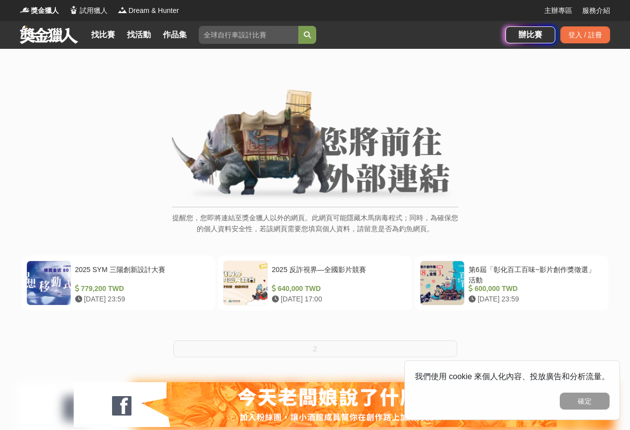  Describe the element at coordinates (148, 10) in the screenshot. I see `a: LogoDream & Hunter` at that location.